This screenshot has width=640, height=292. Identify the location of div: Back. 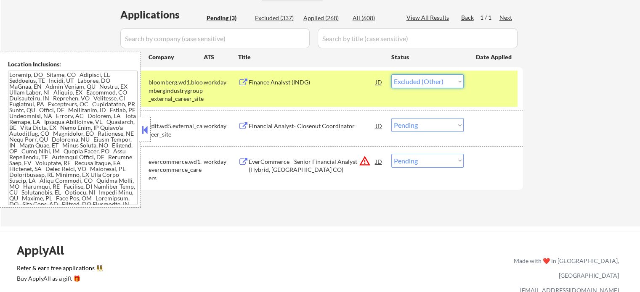
(468, 18).